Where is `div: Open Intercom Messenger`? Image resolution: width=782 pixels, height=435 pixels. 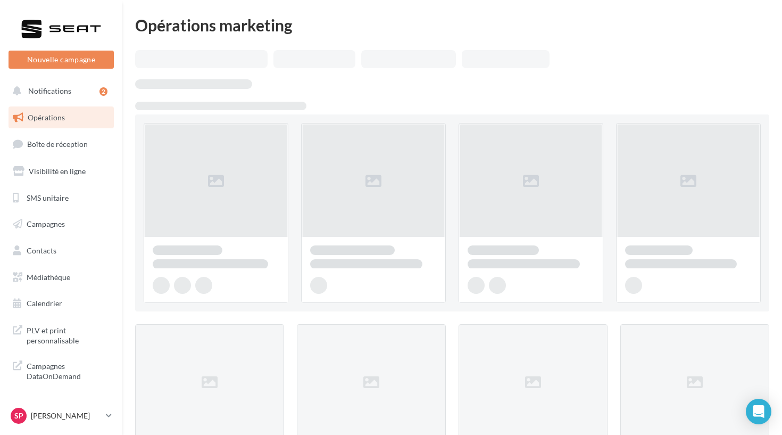
div: Open Intercom Messenger is located at coordinates (759, 411).